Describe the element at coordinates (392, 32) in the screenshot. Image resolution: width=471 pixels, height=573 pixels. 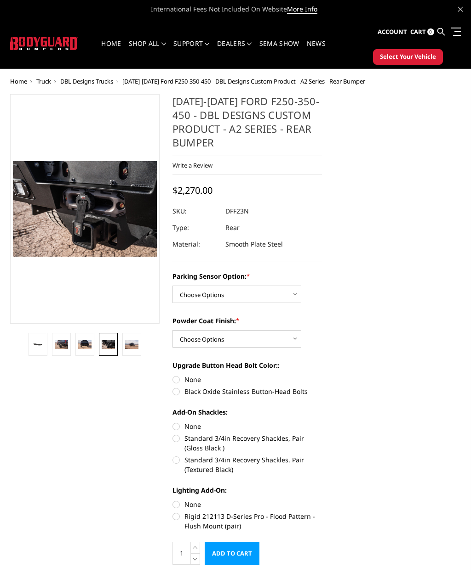
I see `a: Account` at that location.